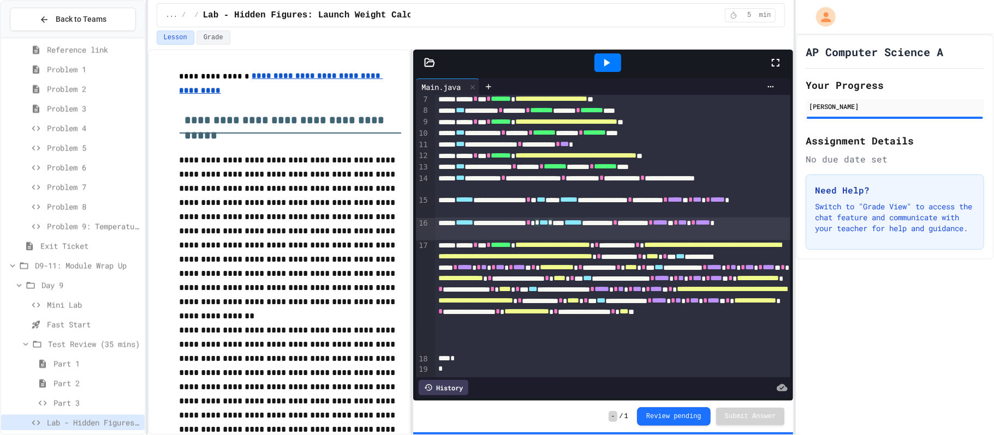  What do you see at coordinates (894, 190) in the screenshot?
I see `h3: Need Help?` at bounding box center [894, 190].